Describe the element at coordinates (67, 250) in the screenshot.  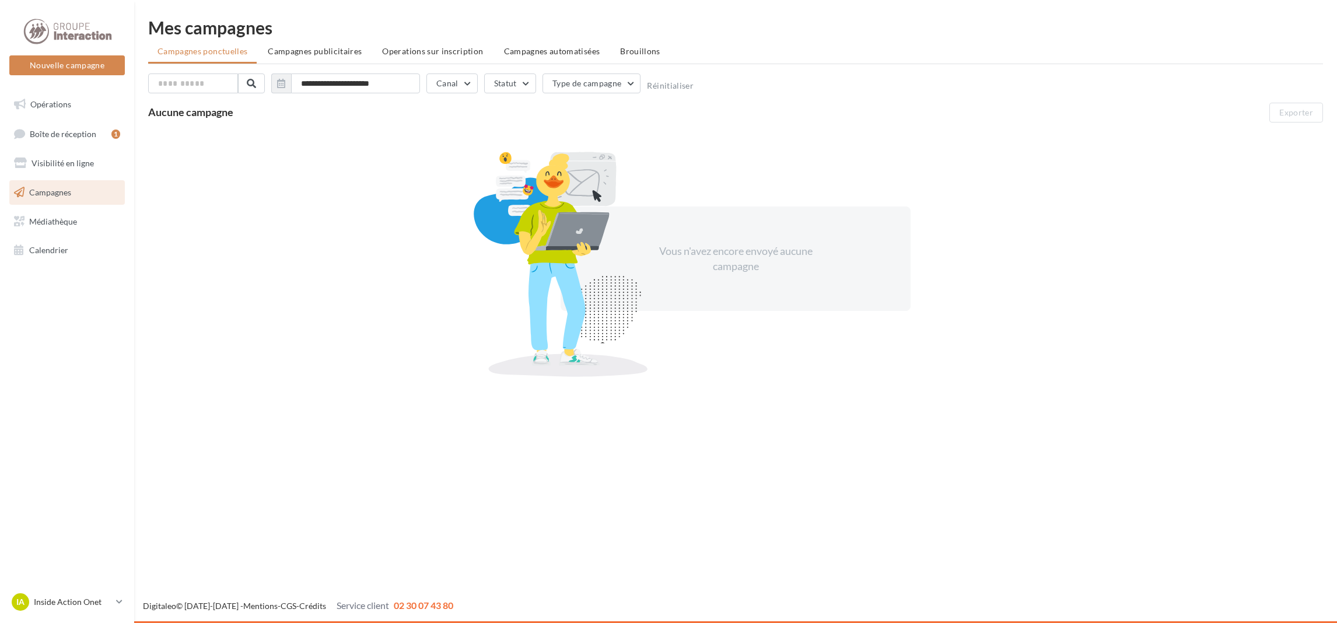
I see `a: Calendrier` at that location.